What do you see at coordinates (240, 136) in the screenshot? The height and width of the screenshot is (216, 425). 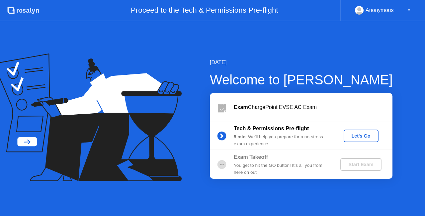 I see `b: 5 min` at bounding box center [240, 136].